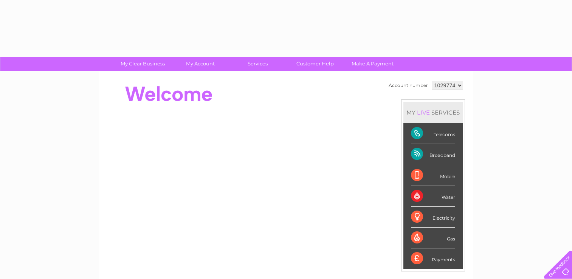  Describe the element at coordinates (433, 238) in the screenshot. I see `div: Gas` at that location.